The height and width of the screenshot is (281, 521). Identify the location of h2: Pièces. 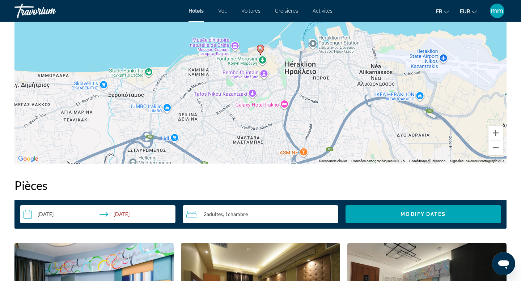
(260, 186).